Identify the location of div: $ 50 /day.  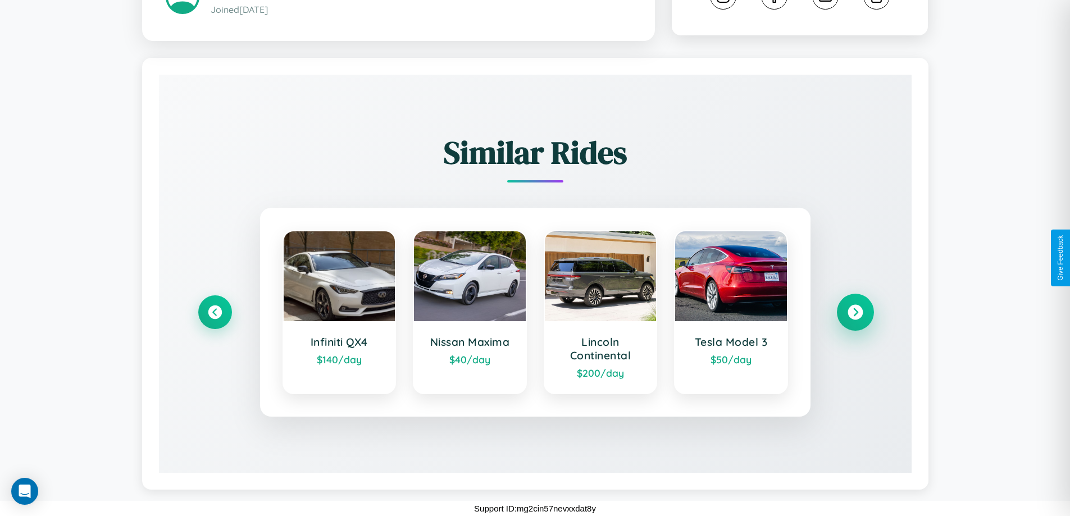
(731, 360).